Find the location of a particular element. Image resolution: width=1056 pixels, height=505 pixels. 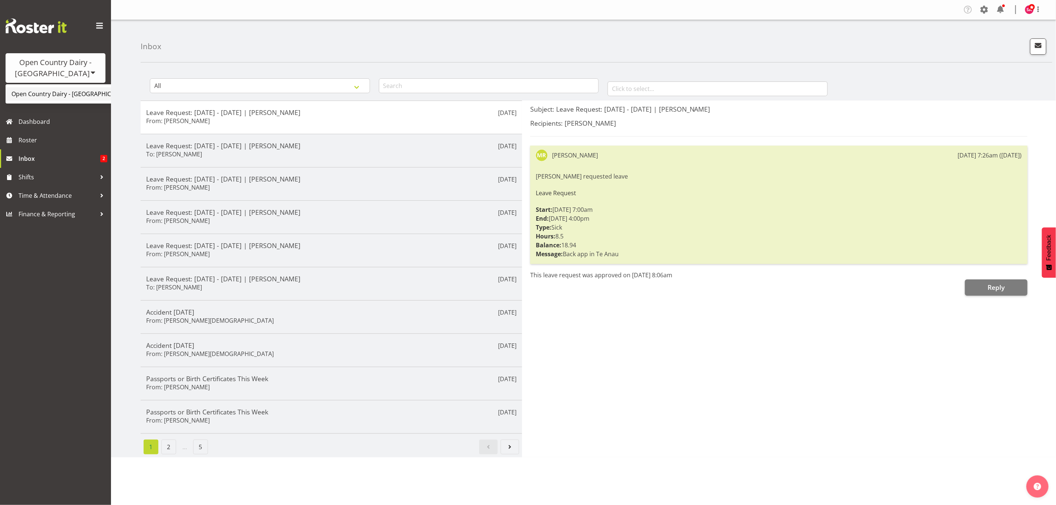

a: Page 5. is located at coordinates (200, 447).